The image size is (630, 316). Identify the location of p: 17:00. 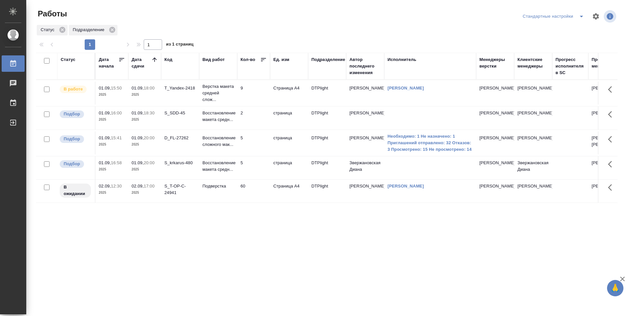
(149, 186).